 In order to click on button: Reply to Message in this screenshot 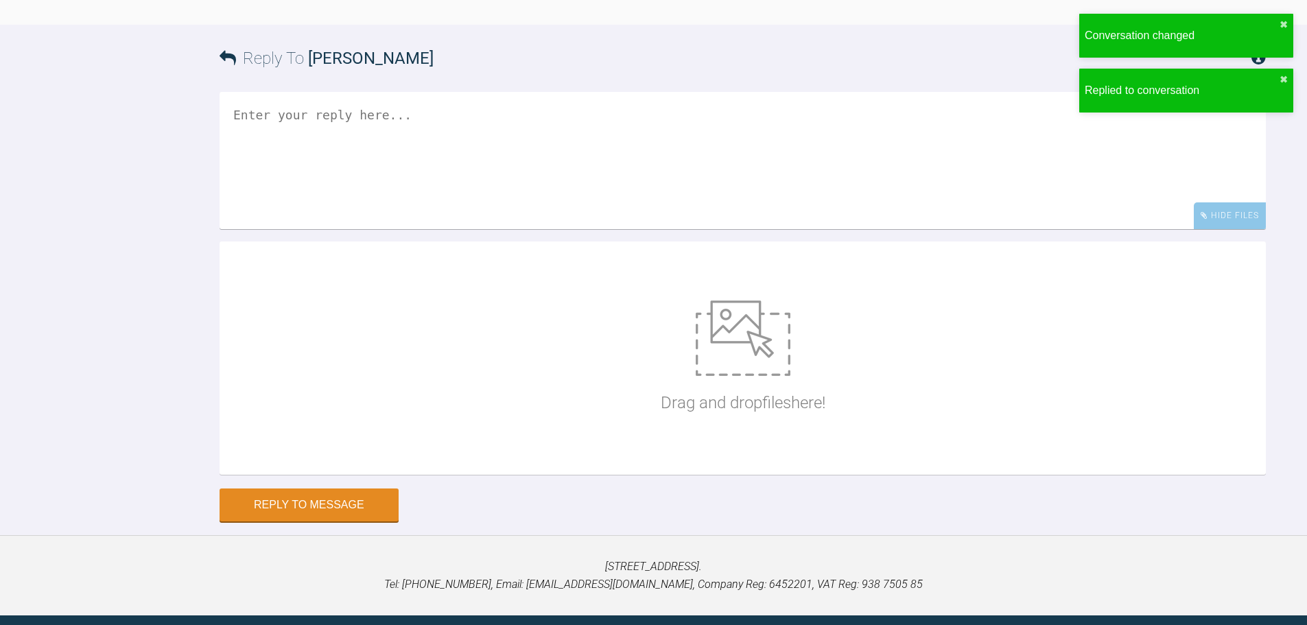, I will do `click(309, 505)`.